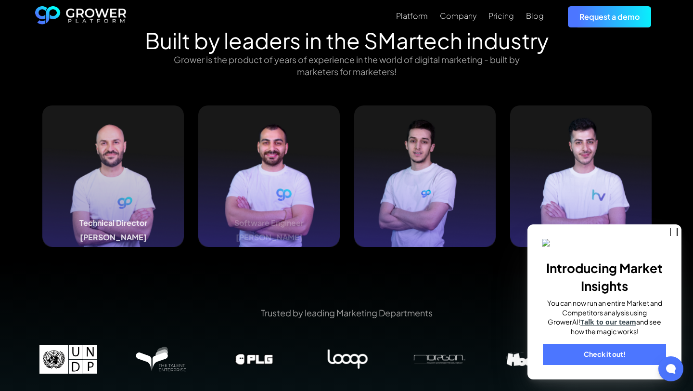 The width and height of the screenshot is (693, 391). Describe the element at coordinates (609, 322) in the screenshot. I see `a: Talk to our team` at that location.